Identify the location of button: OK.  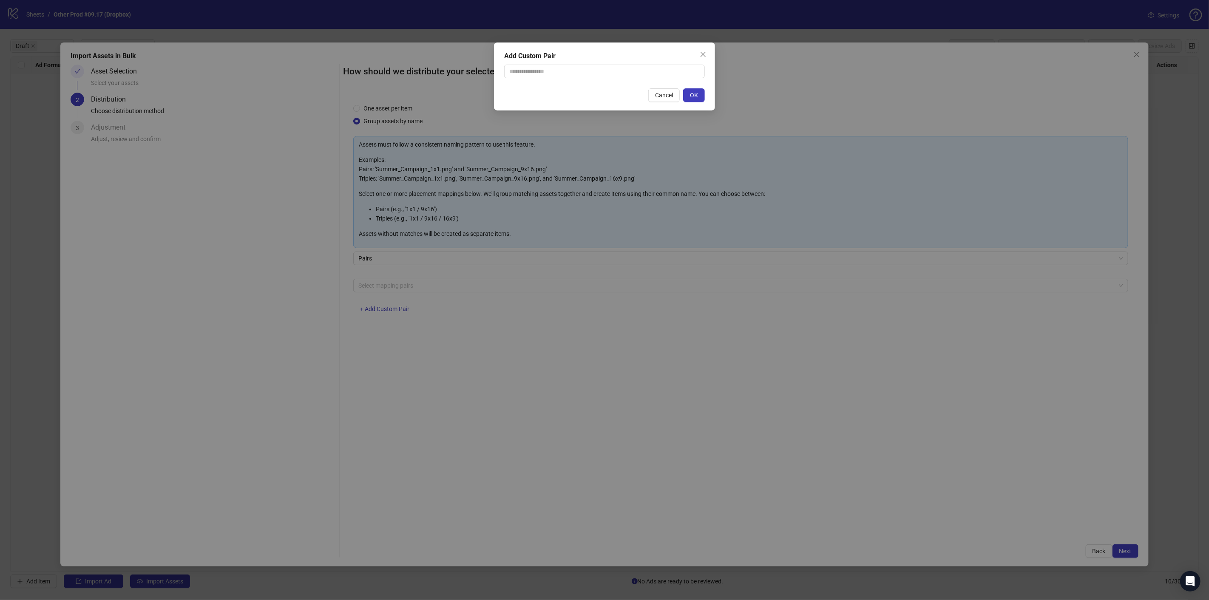
(694, 95).